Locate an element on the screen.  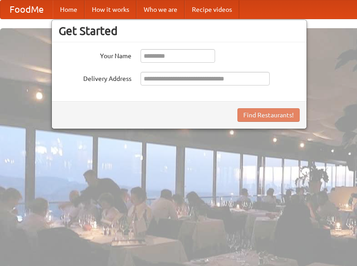
button: Find Restaurants! is located at coordinates (269, 115).